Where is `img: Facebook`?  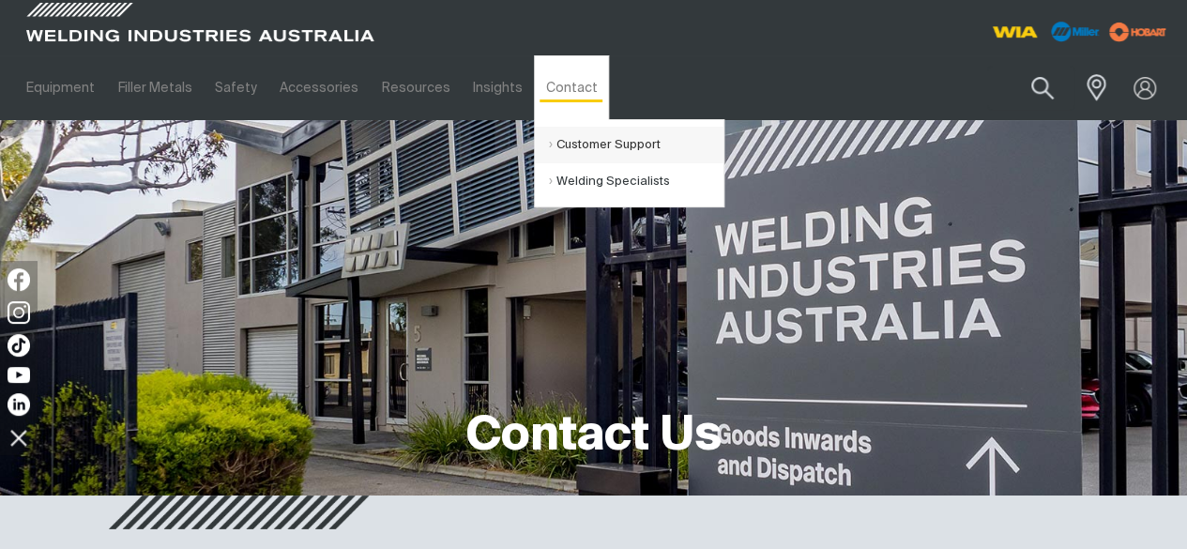 img: Facebook is located at coordinates (19, 280).